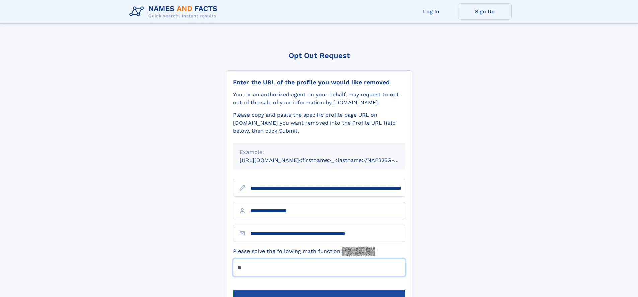 The image size is (638, 297). What do you see at coordinates (304, 252) in the screenshot?
I see `label: Please solve the following math function:` at bounding box center [304, 252].